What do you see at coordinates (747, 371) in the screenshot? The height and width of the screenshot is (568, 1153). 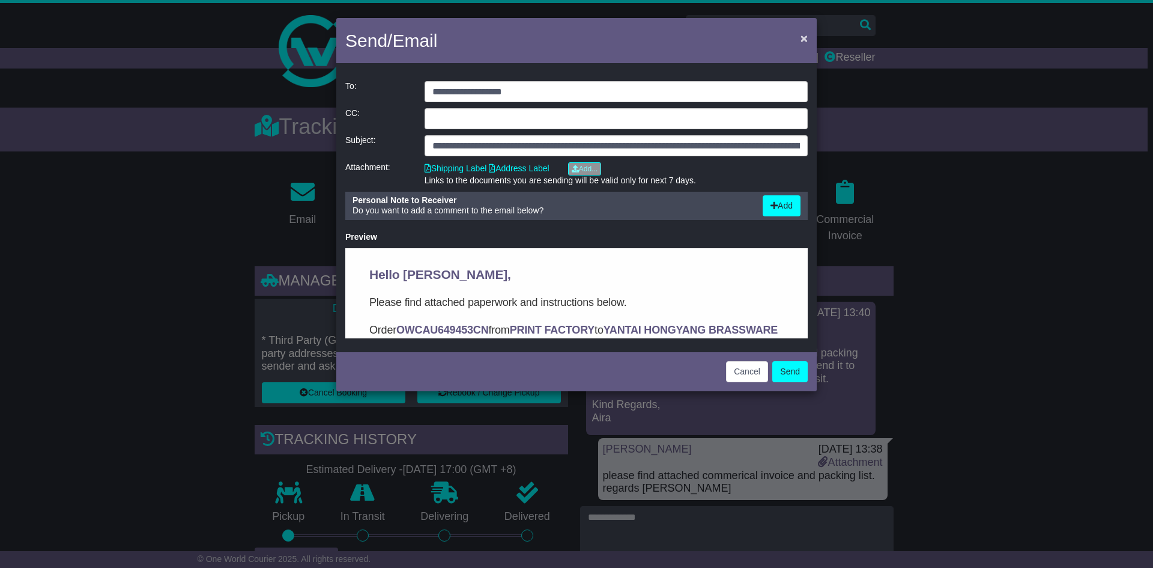 I see `button: Cancel` at bounding box center [747, 371].